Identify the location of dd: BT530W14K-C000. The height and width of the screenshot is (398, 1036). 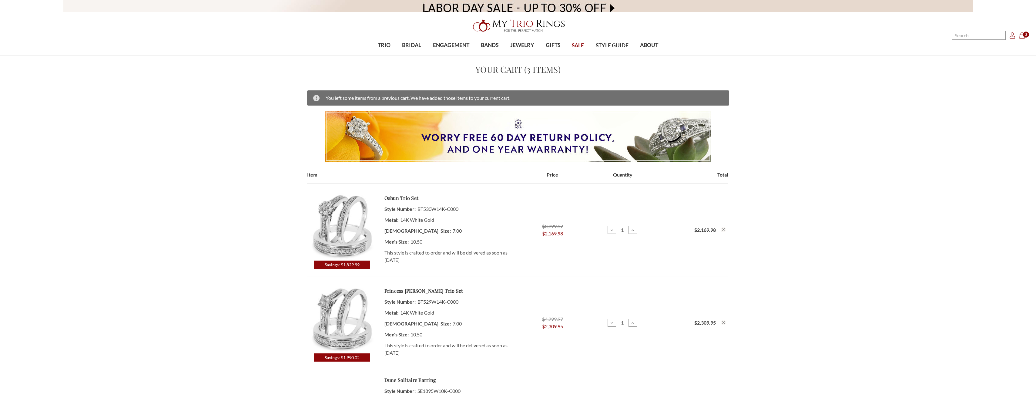
(447, 209).